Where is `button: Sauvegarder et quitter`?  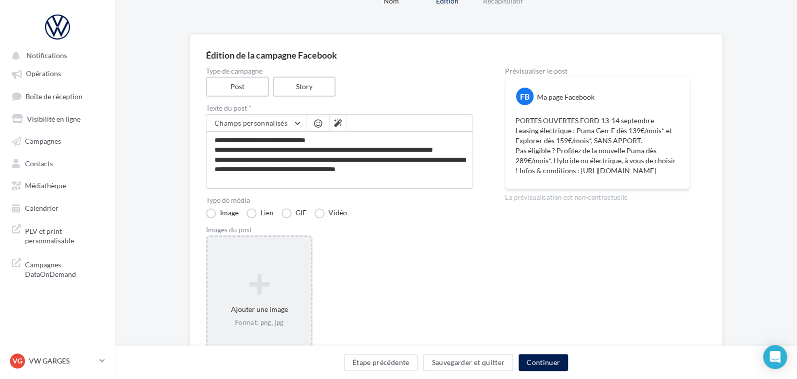
button: Sauvegarder et quitter is located at coordinates (468, 362).